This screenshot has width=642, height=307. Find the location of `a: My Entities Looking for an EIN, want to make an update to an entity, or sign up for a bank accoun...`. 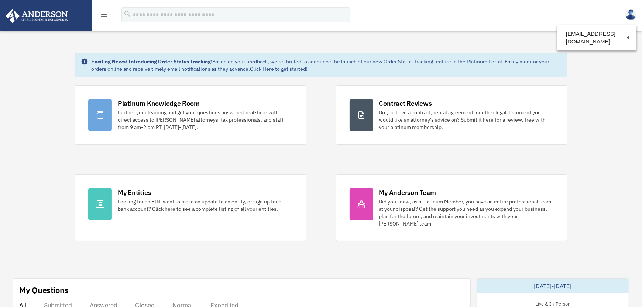

a: My Entities Looking for an EIN, want to make an update to an entity, or sign up for a bank accoun... is located at coordinates (190, 208).